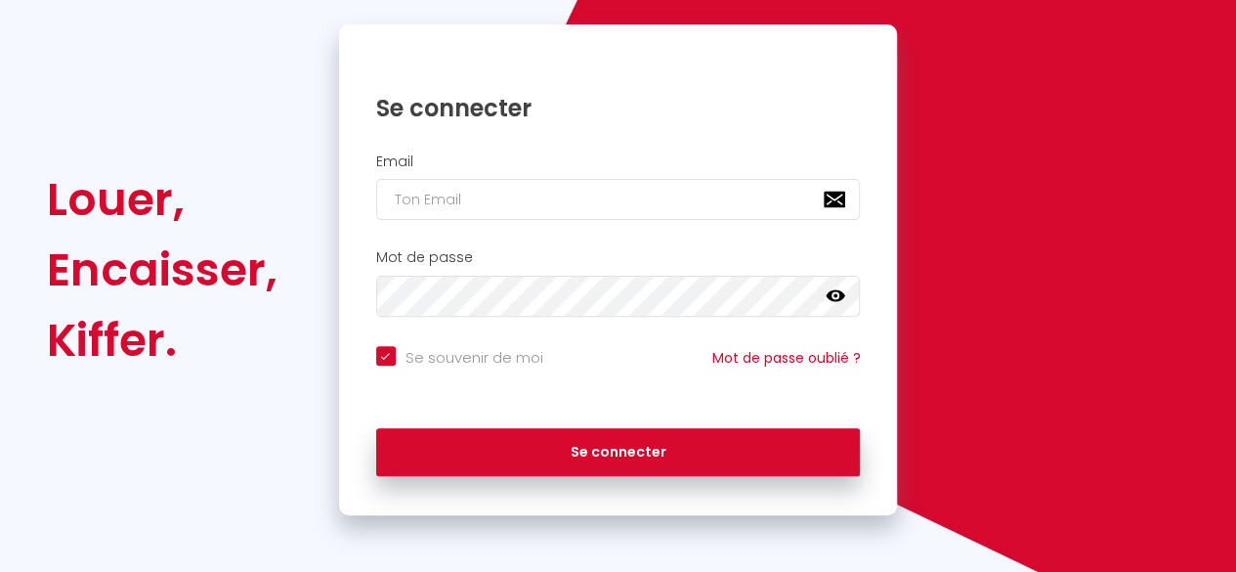 This screenshot has width=1236, height=572. I want to click on div: Louer,, so click(162, 199).